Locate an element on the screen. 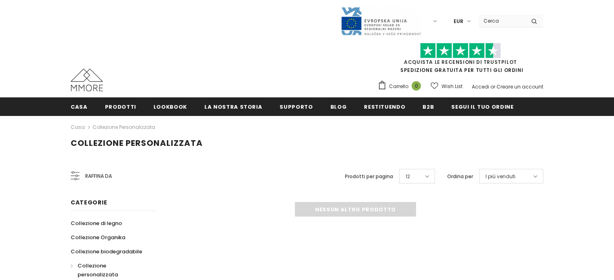 This screenshot has width=614, height=280. a: Carrello 0 is located at coordinates (401, 86).